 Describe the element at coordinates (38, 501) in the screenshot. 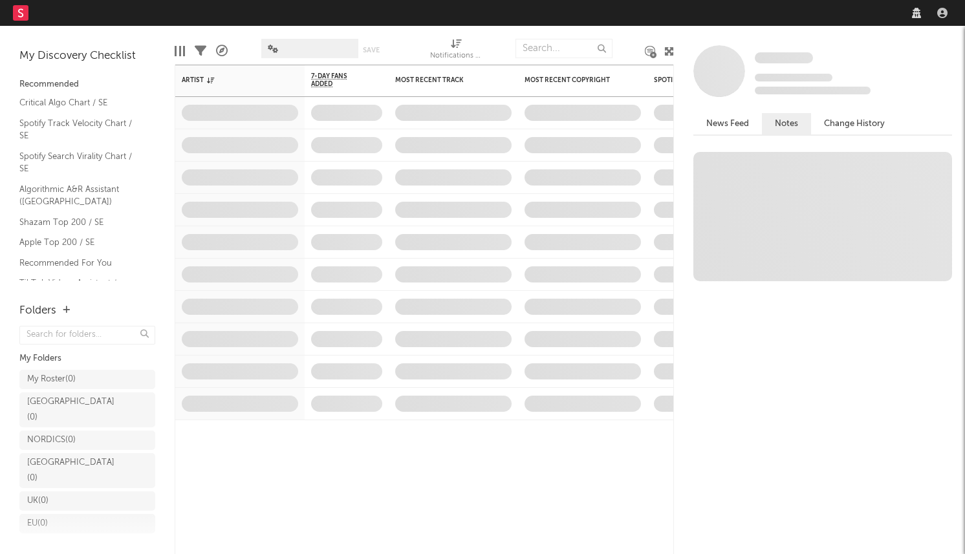

I see `div: UK ( 0 )` at that location.